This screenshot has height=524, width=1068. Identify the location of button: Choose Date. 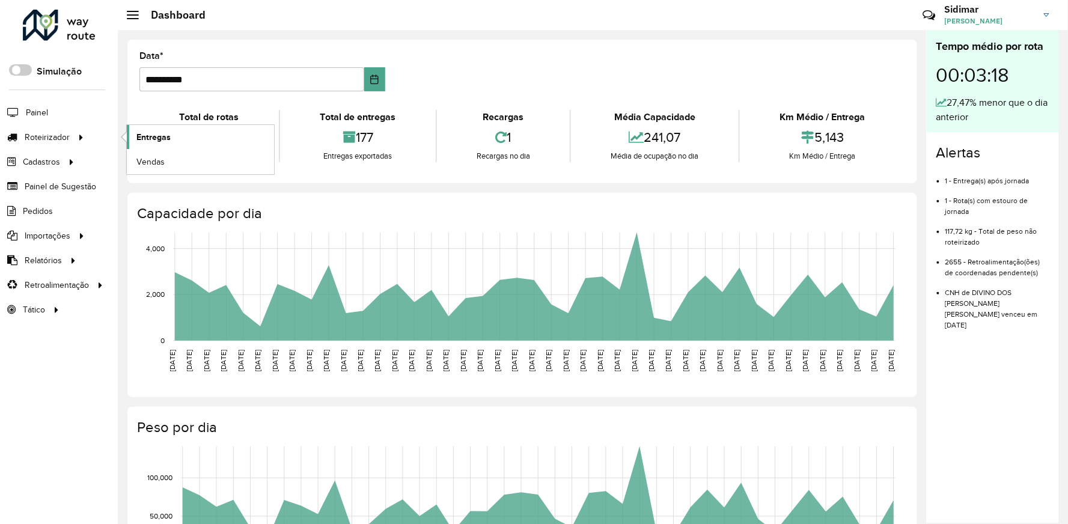
(375, 79).